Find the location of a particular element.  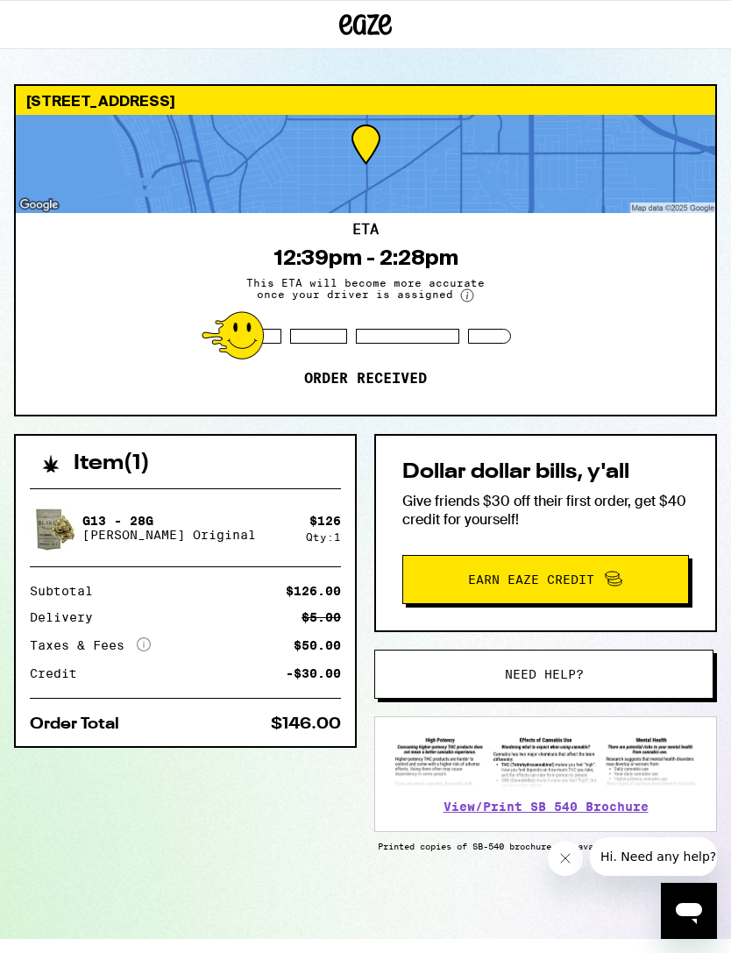

img: G13 - 28g is located at coordinates (54, 528).